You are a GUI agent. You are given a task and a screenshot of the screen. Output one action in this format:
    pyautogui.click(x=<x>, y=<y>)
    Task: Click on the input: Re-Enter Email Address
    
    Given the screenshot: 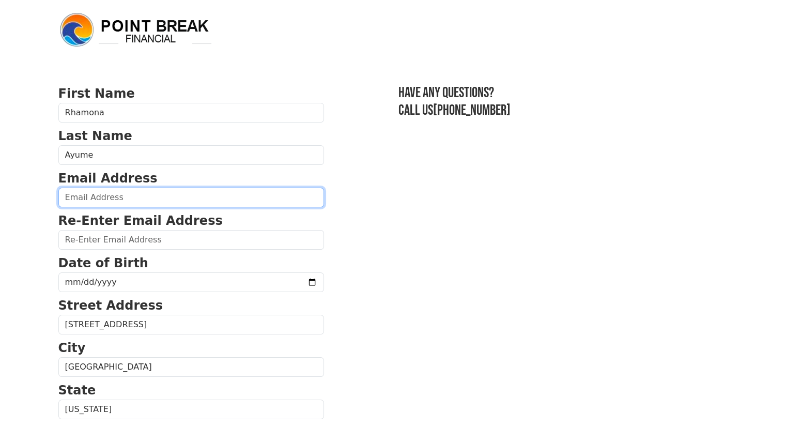 What is the action you would take?
    pyautogui.click(x=191, y=240)
    